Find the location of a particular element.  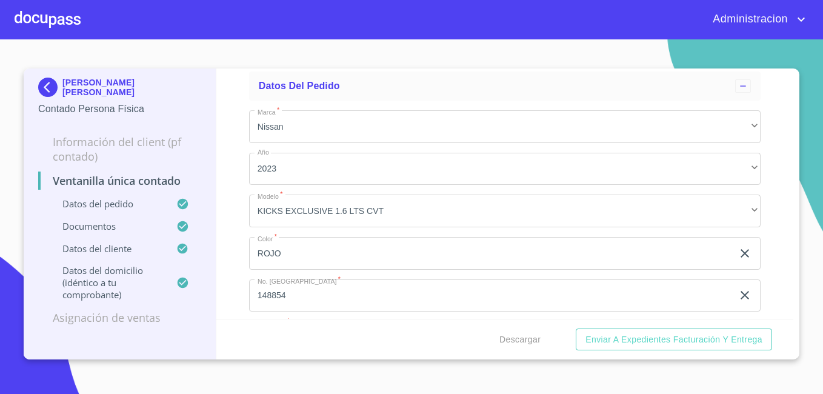

button: account of current user is located at coordinates (756, 19).